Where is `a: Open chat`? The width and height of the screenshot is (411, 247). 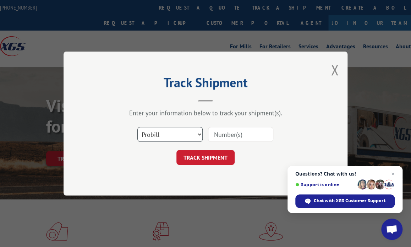
a: Open chat is located at coordinates (392, 229).